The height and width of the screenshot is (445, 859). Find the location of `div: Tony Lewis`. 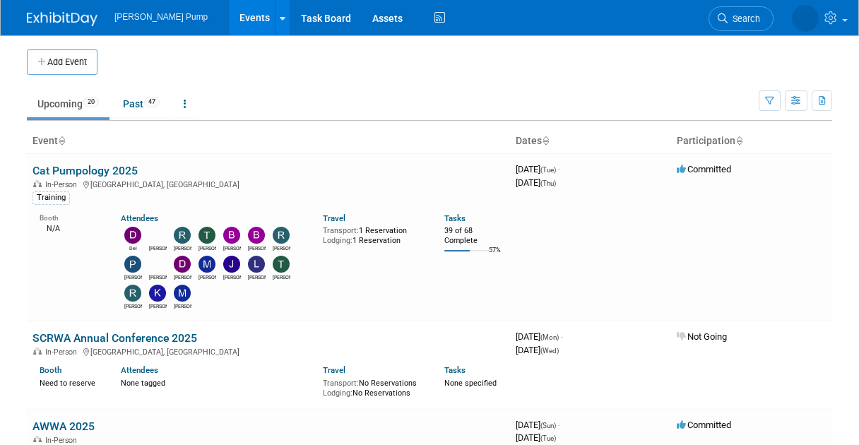

div: Tony Lewis is located at coordinates (281, 277).